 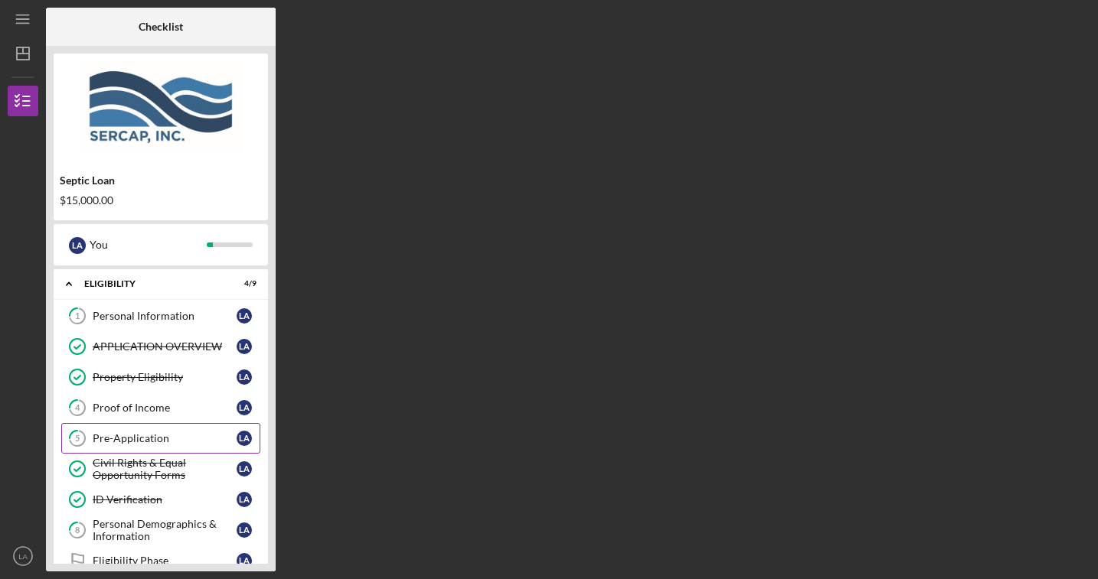 I want to click on div: Septic Loan, so click(x=161, y=181).